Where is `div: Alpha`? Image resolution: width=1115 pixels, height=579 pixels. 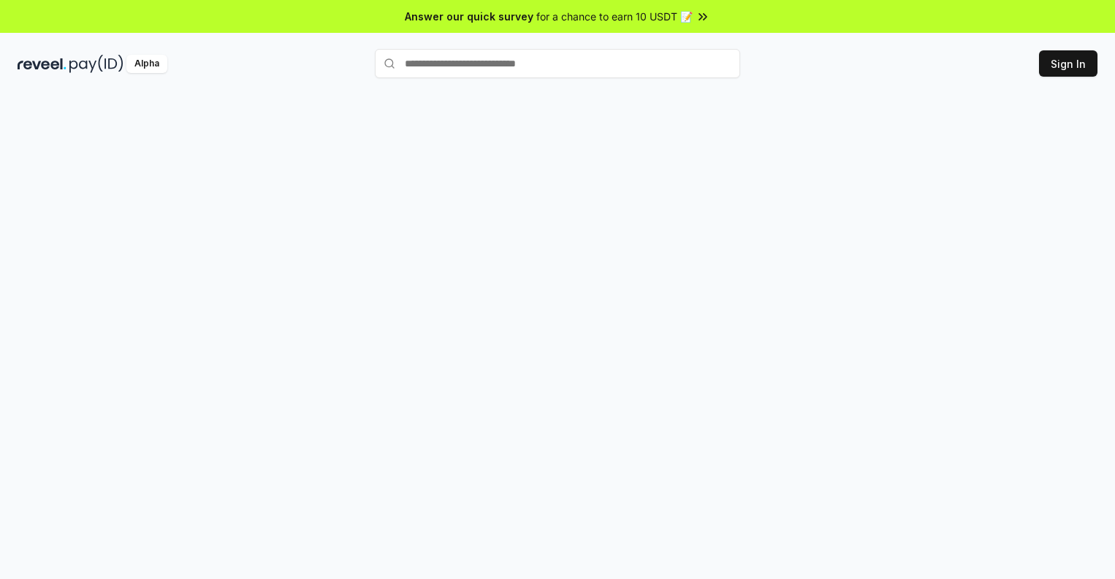
div: Alpha is located at coordinates (147, 64).